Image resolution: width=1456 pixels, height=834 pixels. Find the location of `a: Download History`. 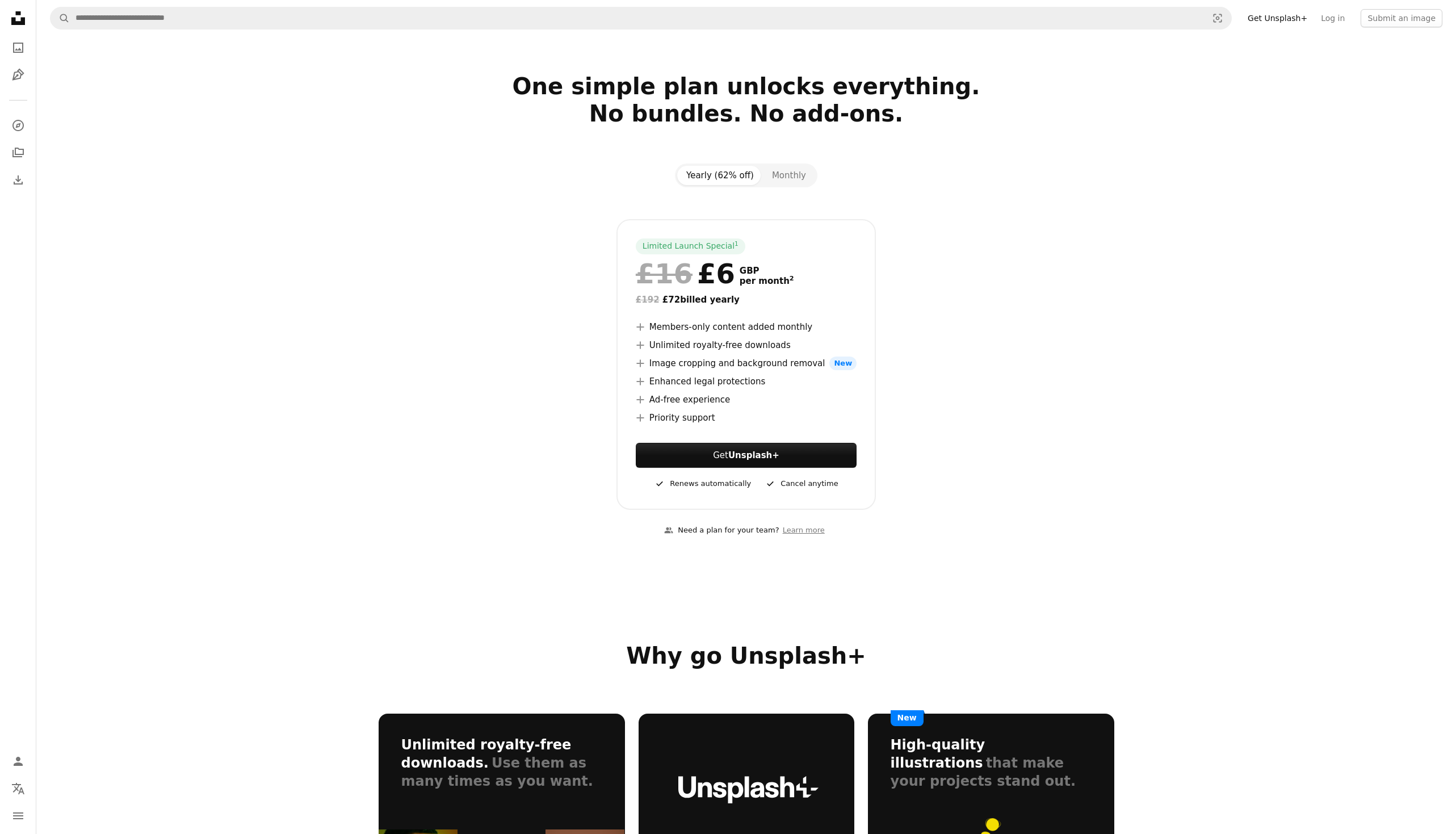

a: Download History is located at coordinates (18, 180).